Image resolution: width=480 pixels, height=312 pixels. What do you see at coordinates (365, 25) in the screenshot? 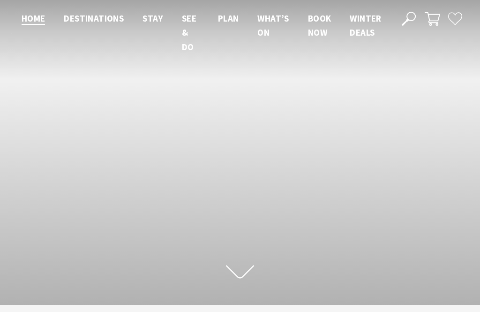
I see `span: Winter Deals` at bounding box center [365, 25].